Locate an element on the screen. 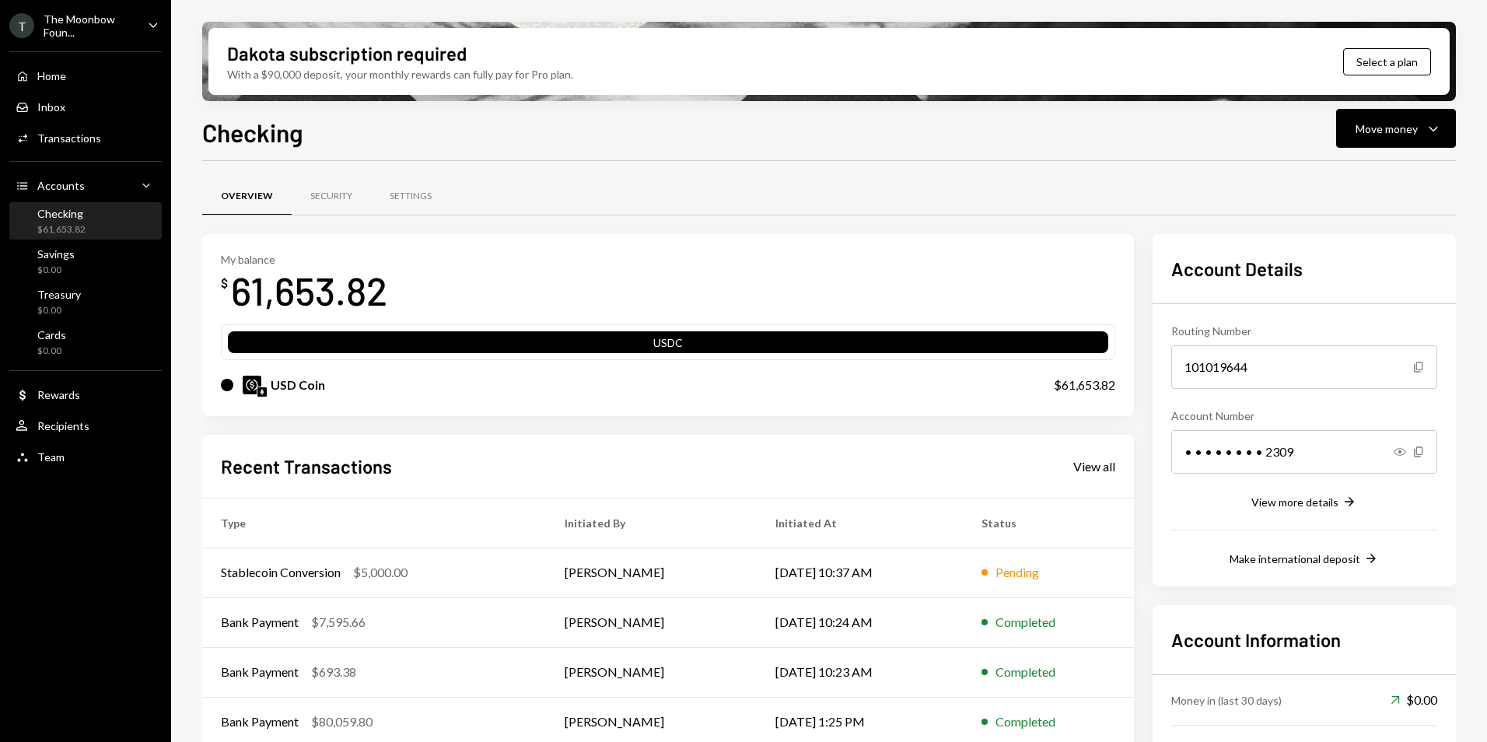 This screenshot has height=742, width=1487. button: Select a plan is located at coordinates (1387, 61).